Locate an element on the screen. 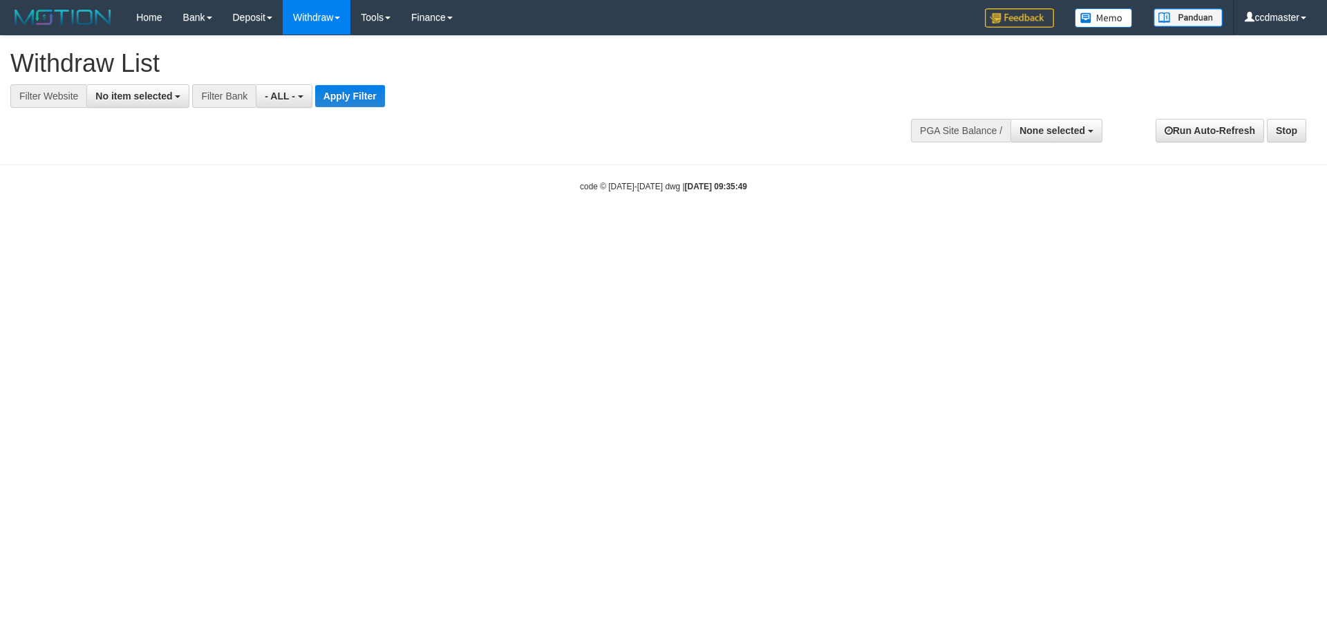 Image resolution: width=1327 pixels, height=635 pixels. div: Filter Bank is located at coordinates (224, 96).